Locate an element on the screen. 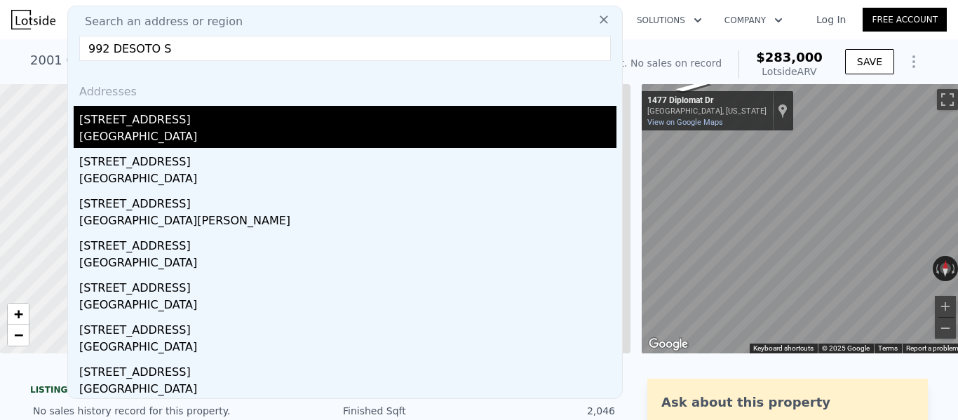 This screenshot has width=958, height=420. a: Log In is located at coordinates (831, 20).